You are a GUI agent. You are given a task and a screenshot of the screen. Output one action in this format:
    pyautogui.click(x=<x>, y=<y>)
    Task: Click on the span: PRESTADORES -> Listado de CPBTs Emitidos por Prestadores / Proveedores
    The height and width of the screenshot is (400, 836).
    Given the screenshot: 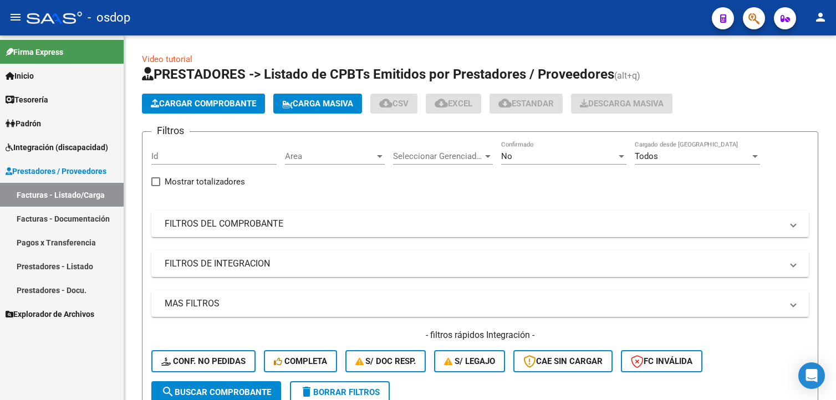 What is the action you would take?
    pyautogui.click(x=378, y=74)
    